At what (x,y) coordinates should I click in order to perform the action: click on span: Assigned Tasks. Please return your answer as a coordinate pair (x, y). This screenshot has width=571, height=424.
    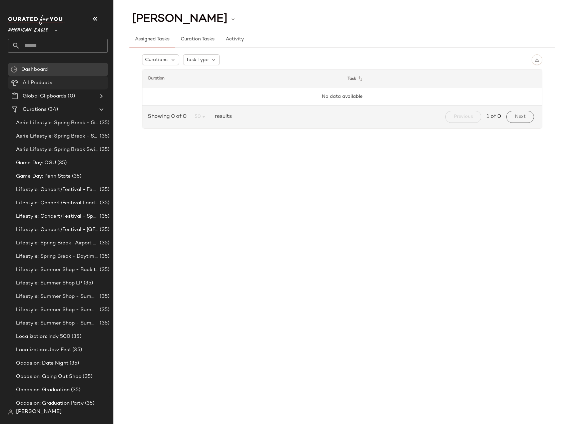
    Looking at the image, I should click on (152, 39).